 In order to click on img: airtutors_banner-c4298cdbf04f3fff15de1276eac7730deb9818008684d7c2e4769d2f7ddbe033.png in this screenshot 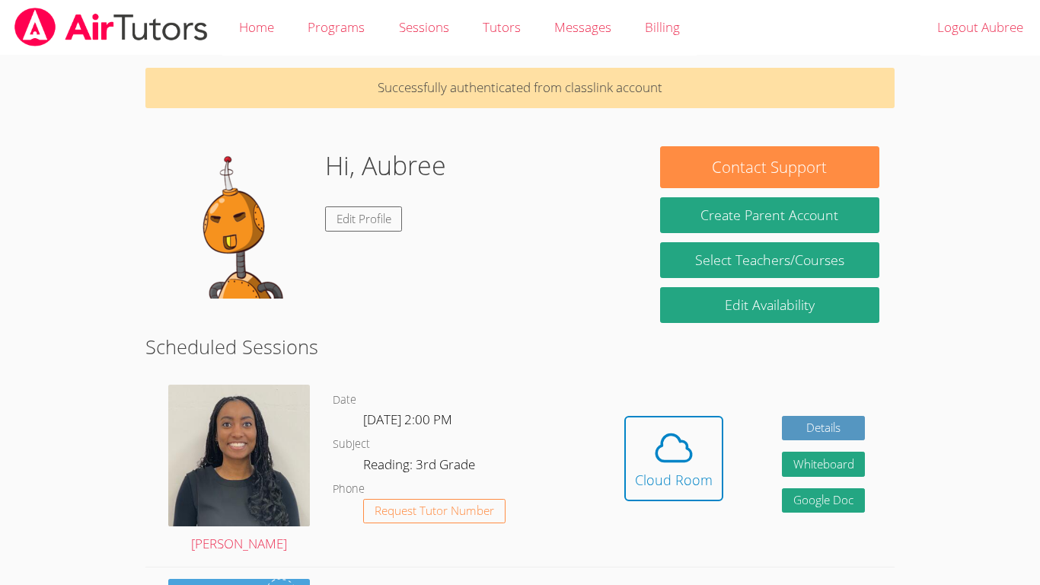, I will do `click(111, 27)`.